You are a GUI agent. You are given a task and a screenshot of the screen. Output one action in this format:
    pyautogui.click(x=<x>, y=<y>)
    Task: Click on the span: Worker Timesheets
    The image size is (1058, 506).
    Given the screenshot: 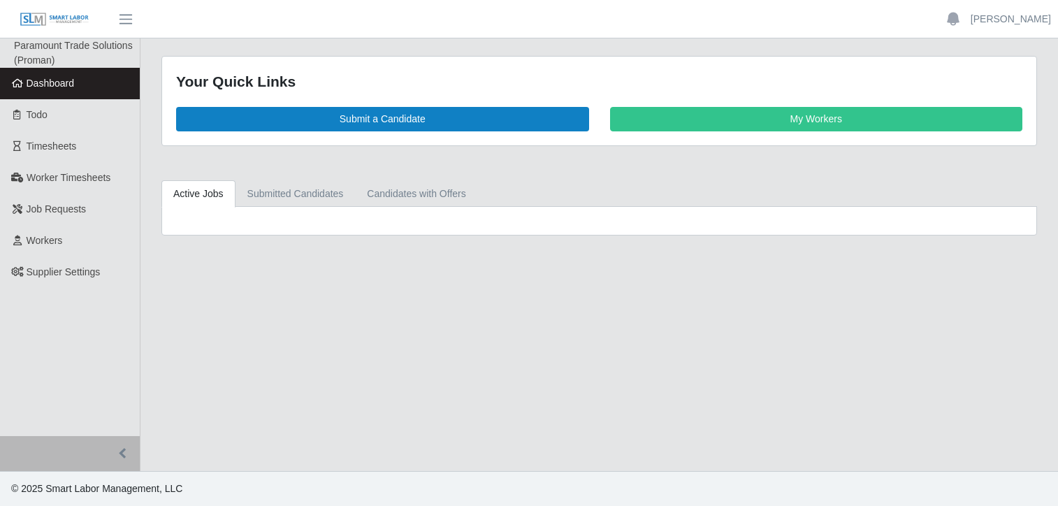 What is the action you would take?
    pyautogui.click(x=68, y=178)
    